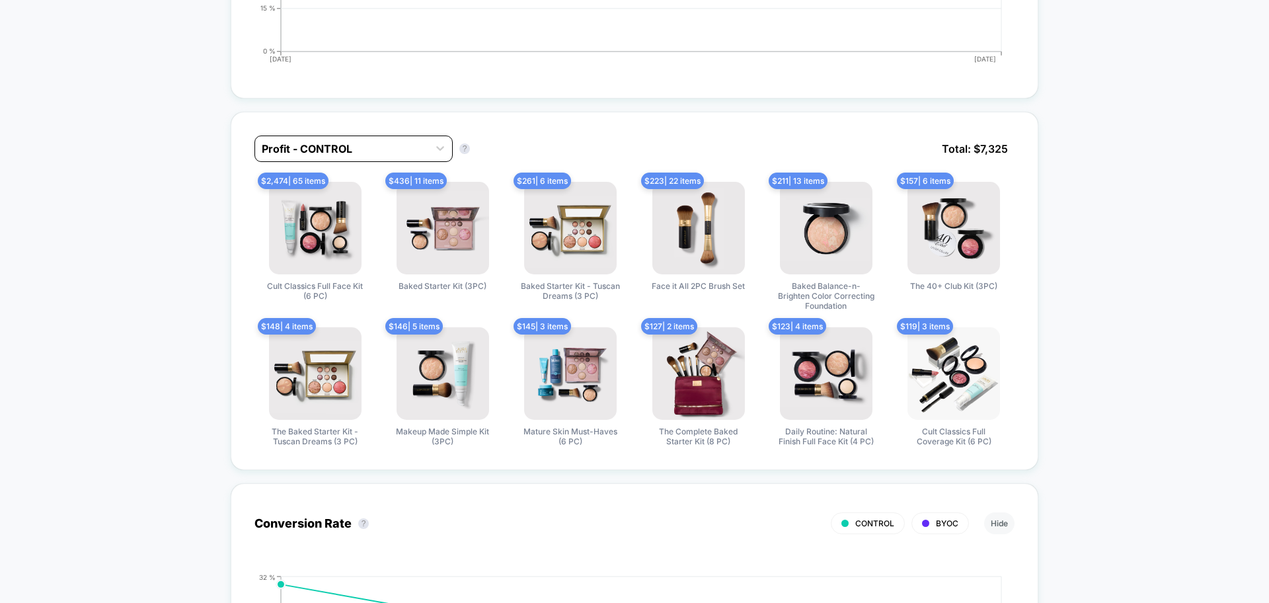 Image resolution: width=1269 pixels, height=603 pixels. I want to click on span: $ 261 | 6 items, so click(542, 180).